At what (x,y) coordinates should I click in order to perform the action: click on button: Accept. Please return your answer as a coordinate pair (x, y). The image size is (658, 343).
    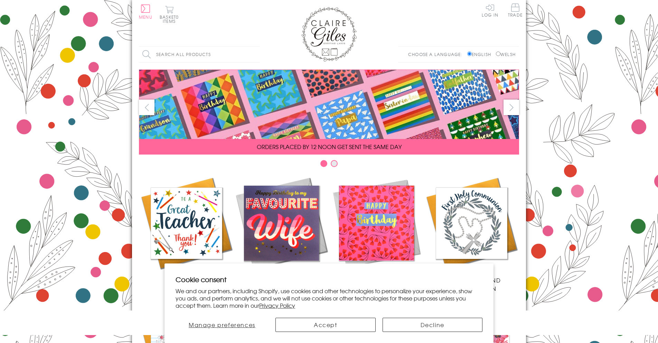
    Looking at the image, I should click on (326, 325).